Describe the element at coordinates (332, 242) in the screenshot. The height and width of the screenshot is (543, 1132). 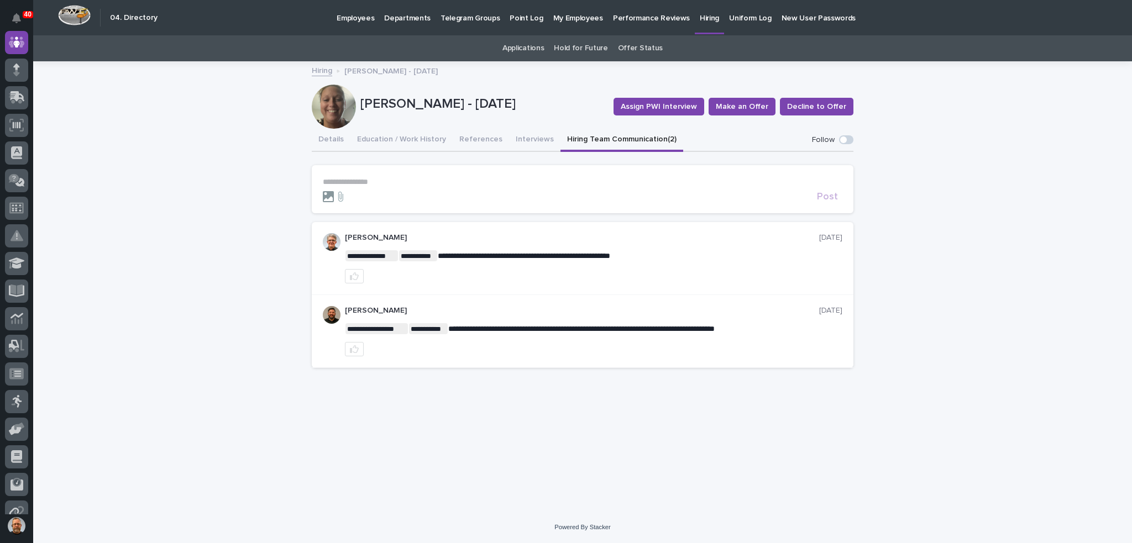
I see `img: AOh14GgPw25VOikpKNbdra9MTOgH50H-1stU9o6q7KioRA=s96-c` at that location.